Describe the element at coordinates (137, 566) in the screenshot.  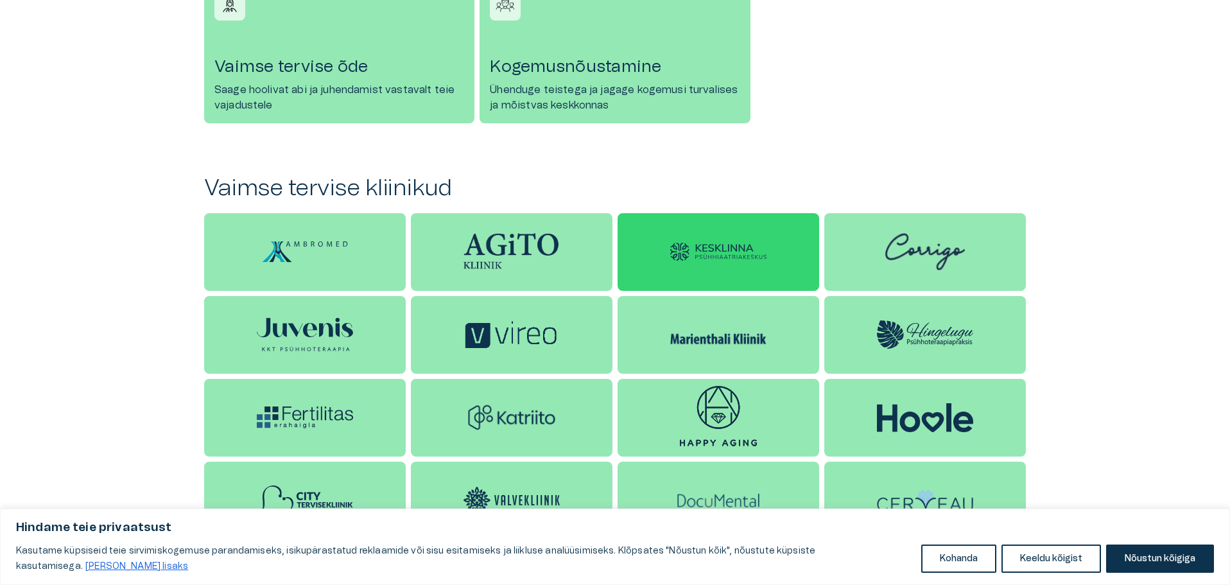
I see `a: Loe lisaks` at that location.